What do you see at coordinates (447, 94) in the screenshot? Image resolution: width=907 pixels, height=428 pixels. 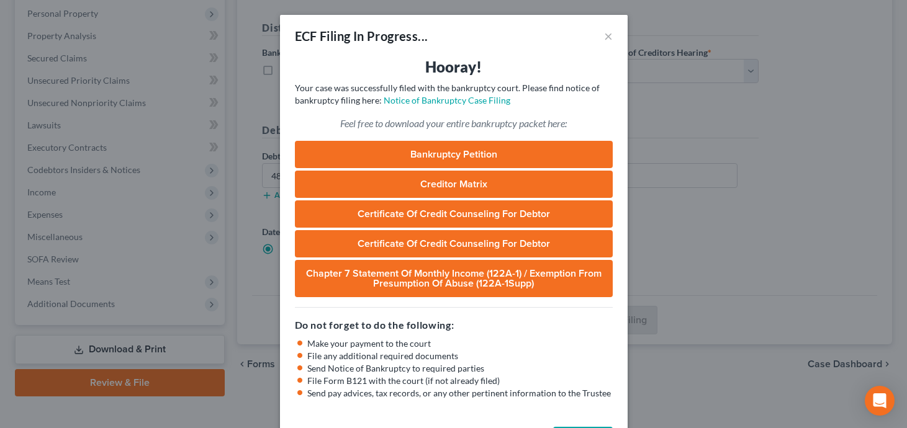 I see `span: Your case was successfully filed with the bankruptcy court. Please find notice of bankruptcy fili...` at bounding box center [447, 94].